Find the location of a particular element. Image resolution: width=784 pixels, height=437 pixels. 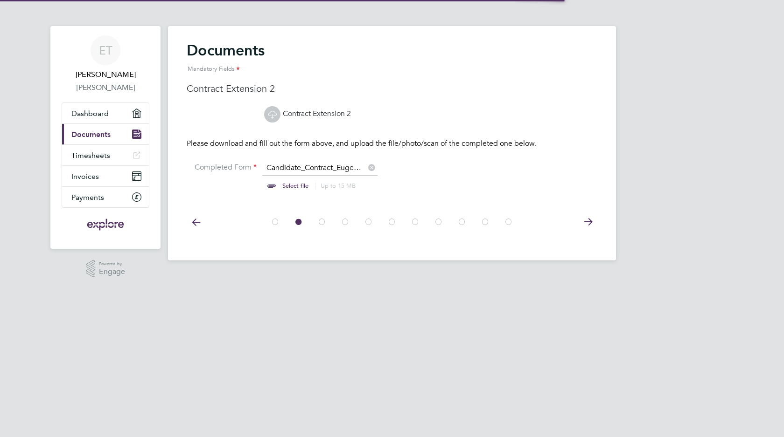

a: Documents is located at coordinates (105, 134).